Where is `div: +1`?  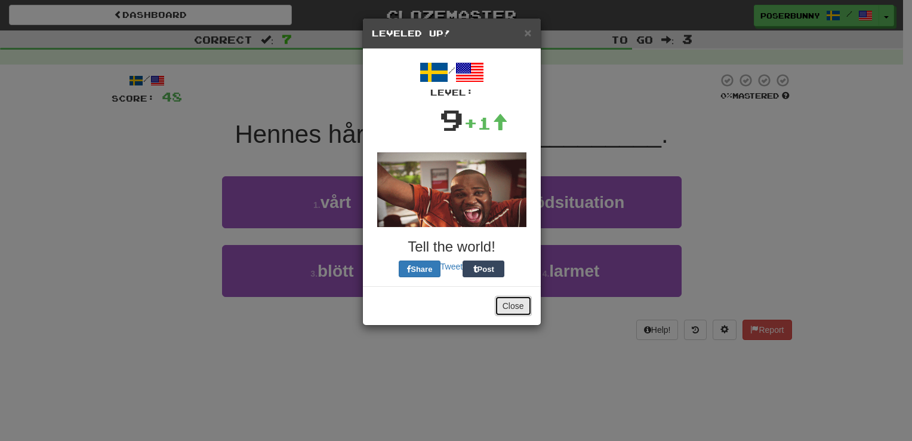
div: +1 is located at coordinates (486, 123).